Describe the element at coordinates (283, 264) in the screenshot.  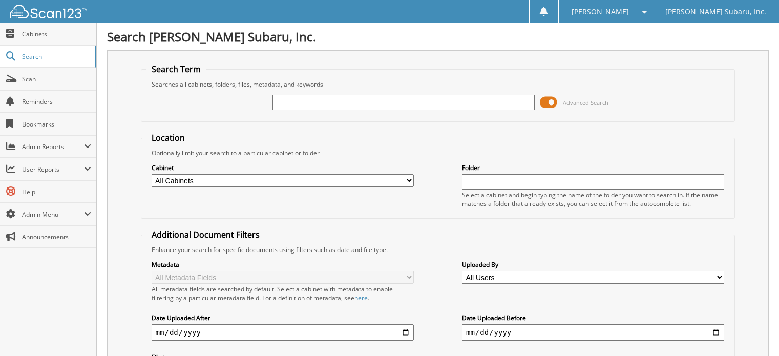
I see `label: Metadata` at that location.